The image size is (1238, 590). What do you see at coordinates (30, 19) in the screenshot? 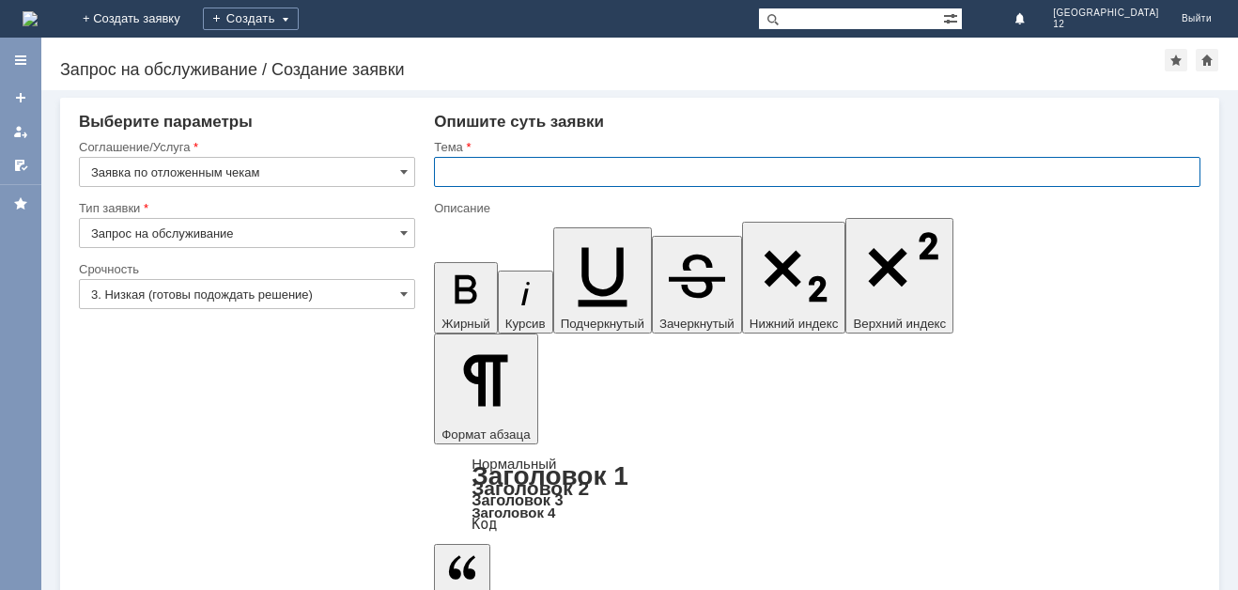
I see `a: Перейти на домашнюю страницу` at bounding box center [30, 19].